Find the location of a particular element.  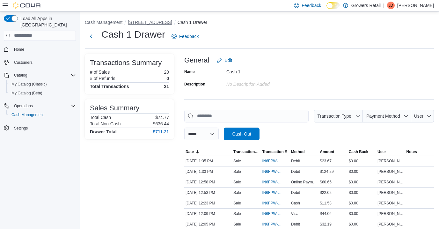

h4: $711.21 is located at coordinates (161, 132).